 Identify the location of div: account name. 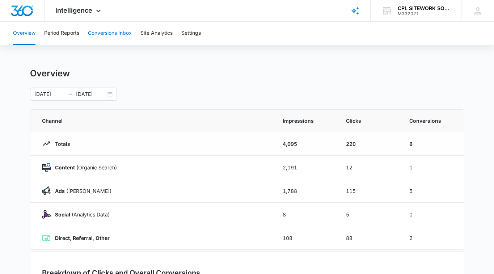
(424, 8).